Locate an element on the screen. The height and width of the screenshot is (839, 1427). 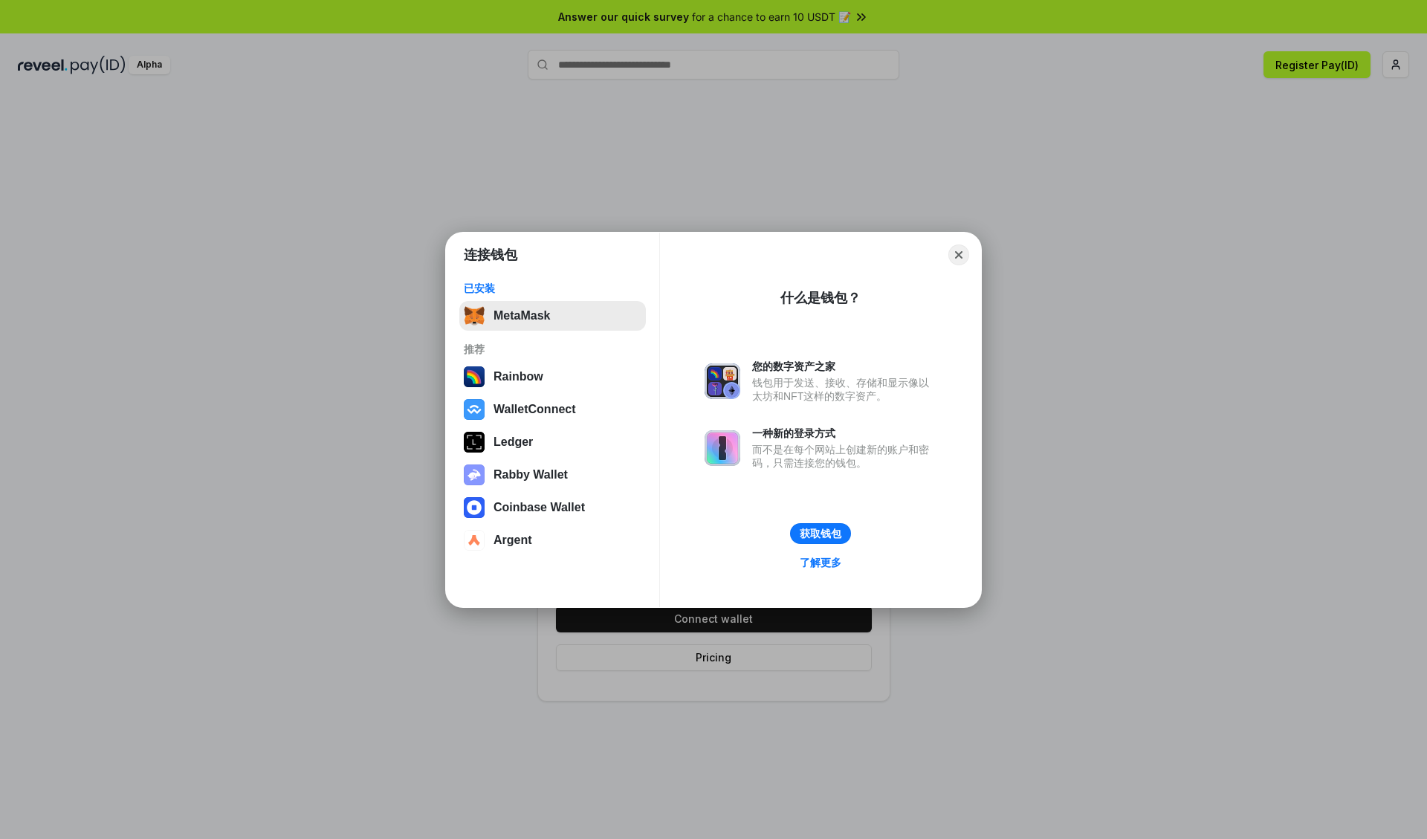
div: Argent is located at coordinates (513, 541).